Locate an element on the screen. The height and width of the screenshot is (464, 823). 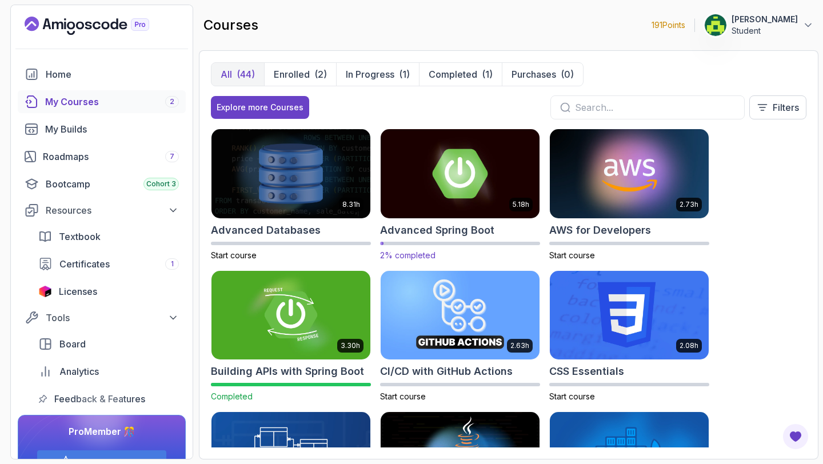
span: Feedback & Features is located at coordinates (99, 399).